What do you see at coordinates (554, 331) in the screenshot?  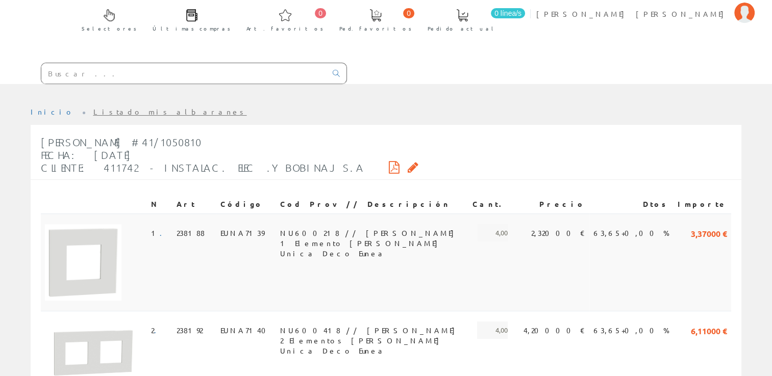 I see `span: 4,20000 €` at bounding box center [554, 331].